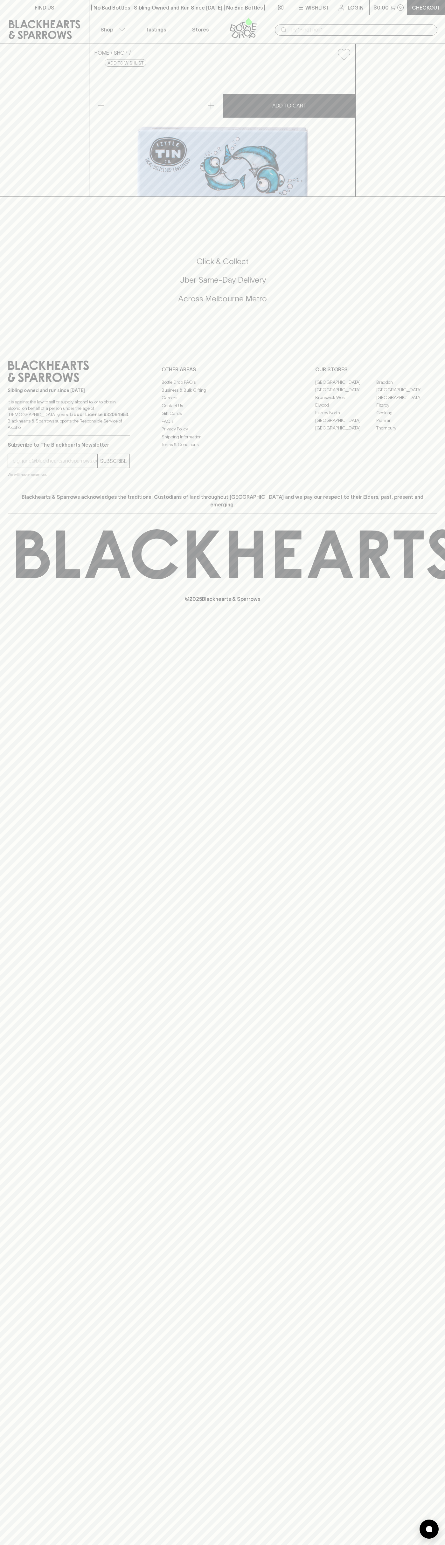 This screenshot has width=445, height=1545. I want to click on p: Blackhearts & Sparrows acknowledges the traditional Custodians of land throughout [GEOGRAPHIC_DAT..., so click(222, 501).